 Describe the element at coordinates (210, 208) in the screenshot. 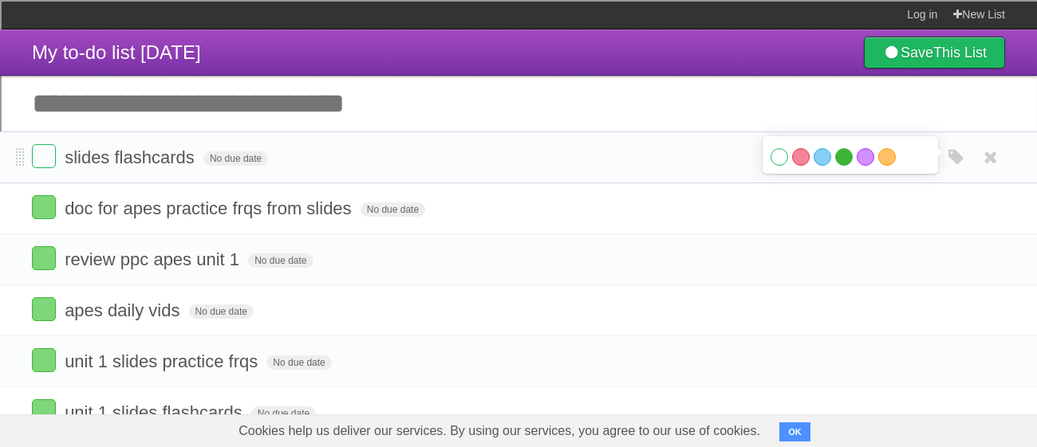

I see `span: doc for apes practice frqs from slides` at that location.